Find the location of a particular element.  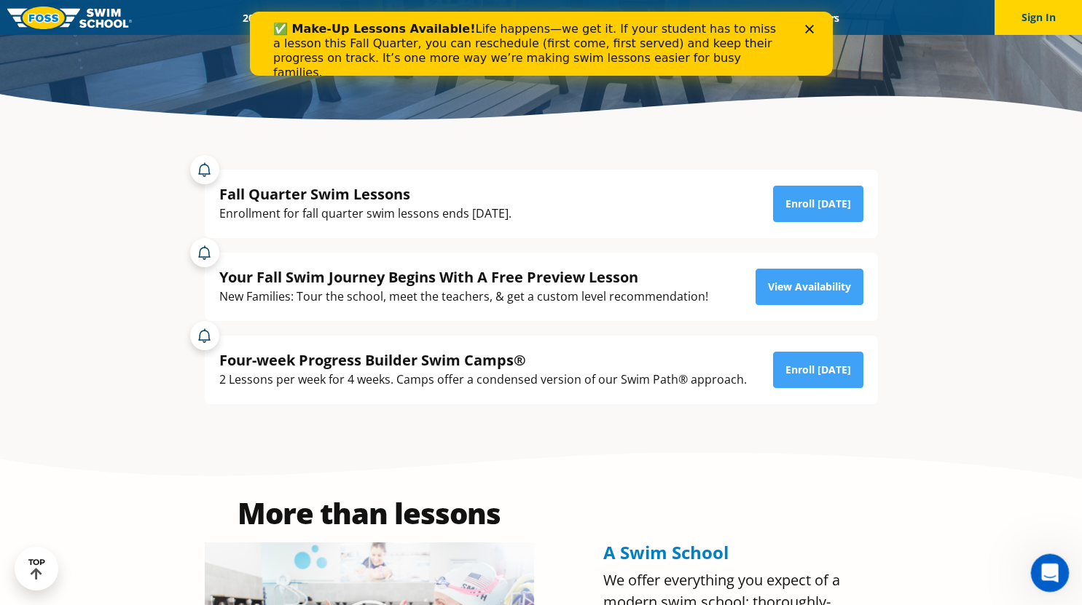

a: 2025 Calendar is located at coordinates (275, 17).